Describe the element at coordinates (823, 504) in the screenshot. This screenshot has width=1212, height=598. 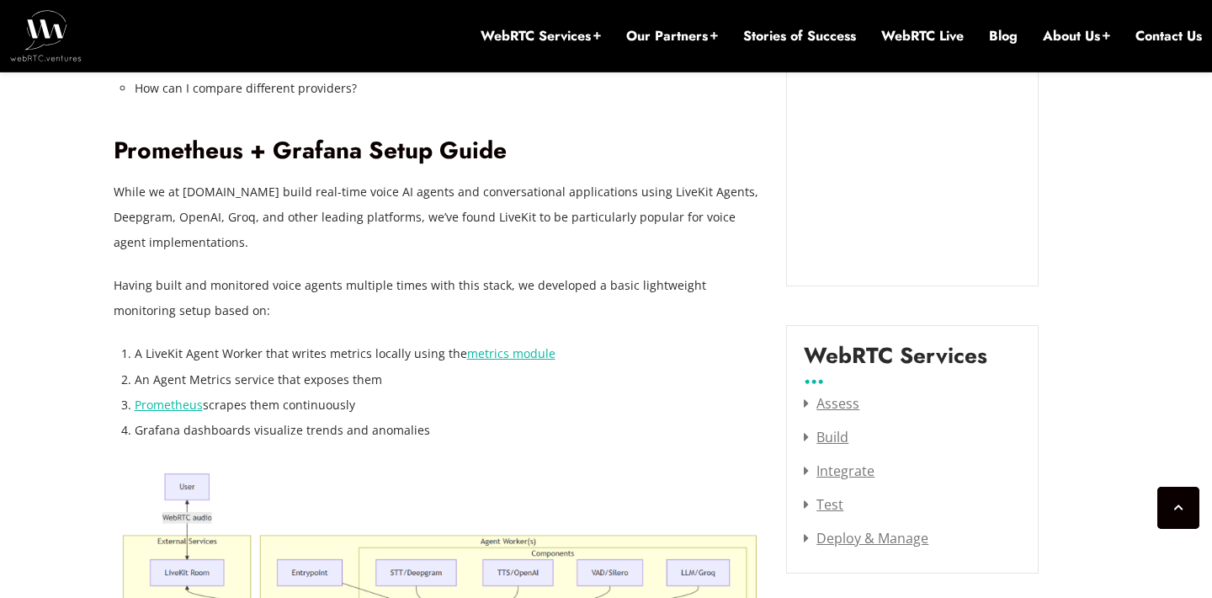
I see `a: Test` at that location.